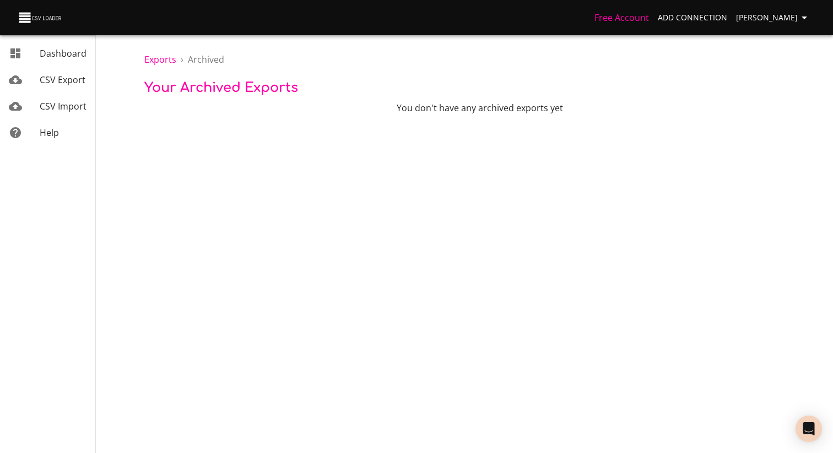 Image resolution: width=833 pixels, height=453 pixels. I want to click on span: Help, so click(49, 133).